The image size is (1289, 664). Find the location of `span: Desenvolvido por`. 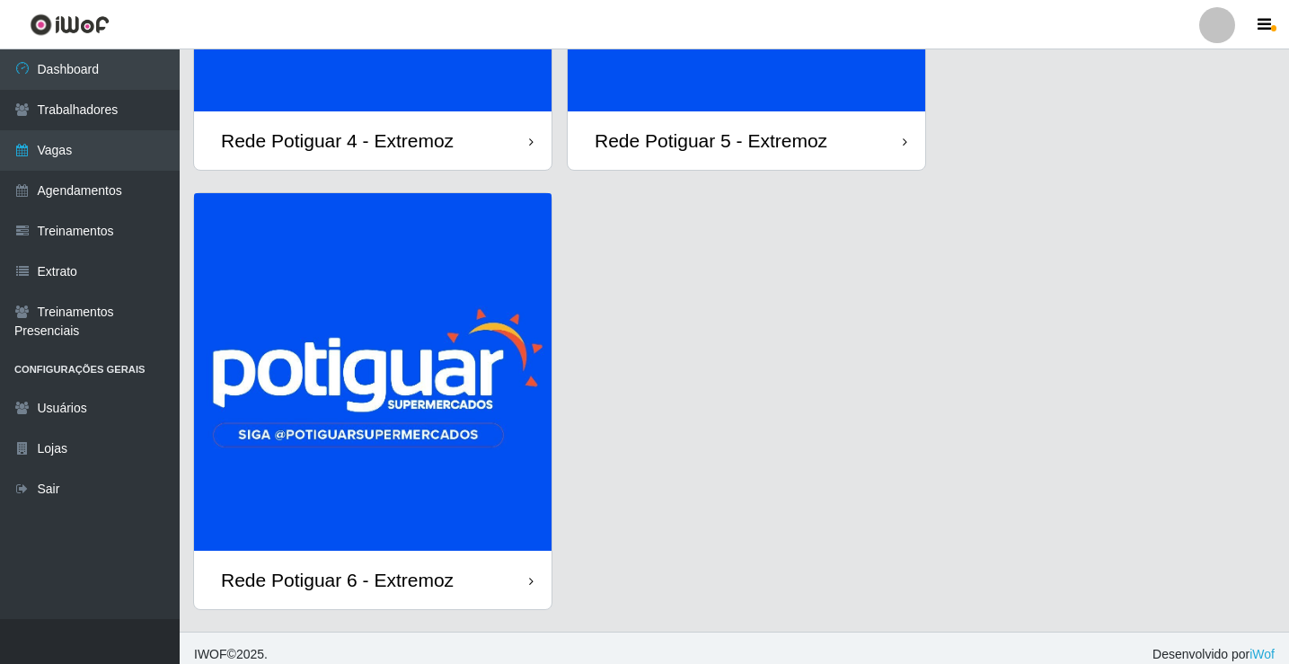

span: Desenvolvido por is located at coordinates (1214, 654).